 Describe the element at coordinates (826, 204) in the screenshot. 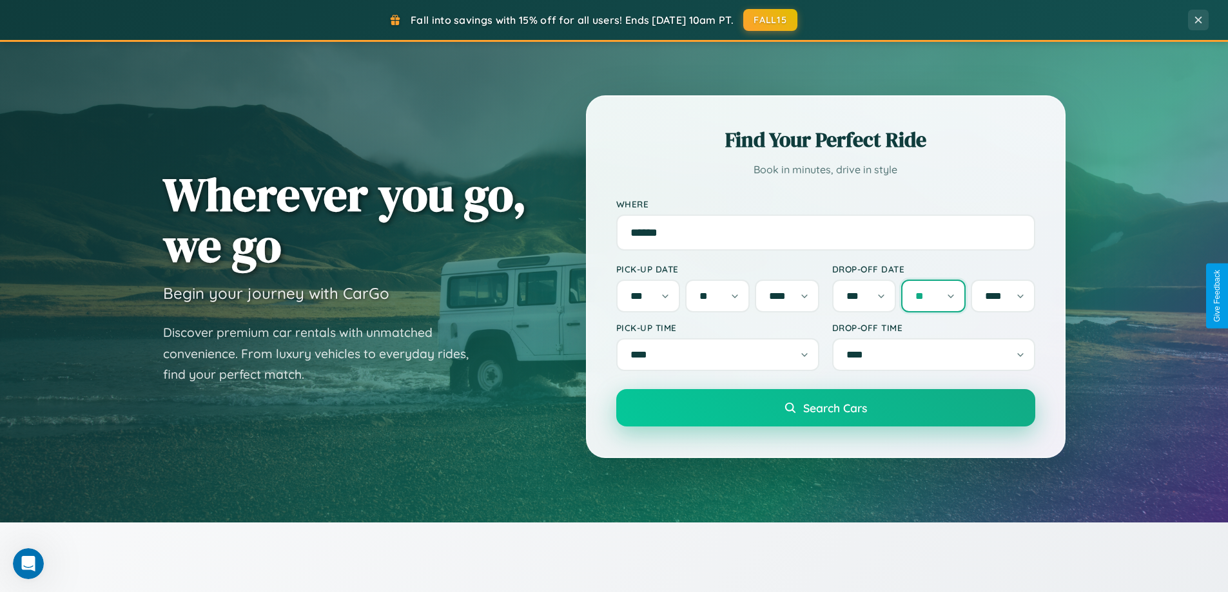

I see `label: Where` at that location.